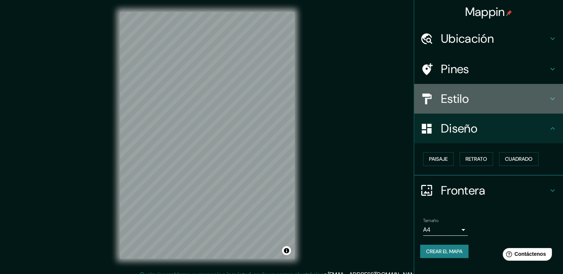 This screenshot has width=563, height=274. What do you see at coordinates (488, 39) in the screenshot?
I see `div: Ubicación` at bounding box center [488, 39].